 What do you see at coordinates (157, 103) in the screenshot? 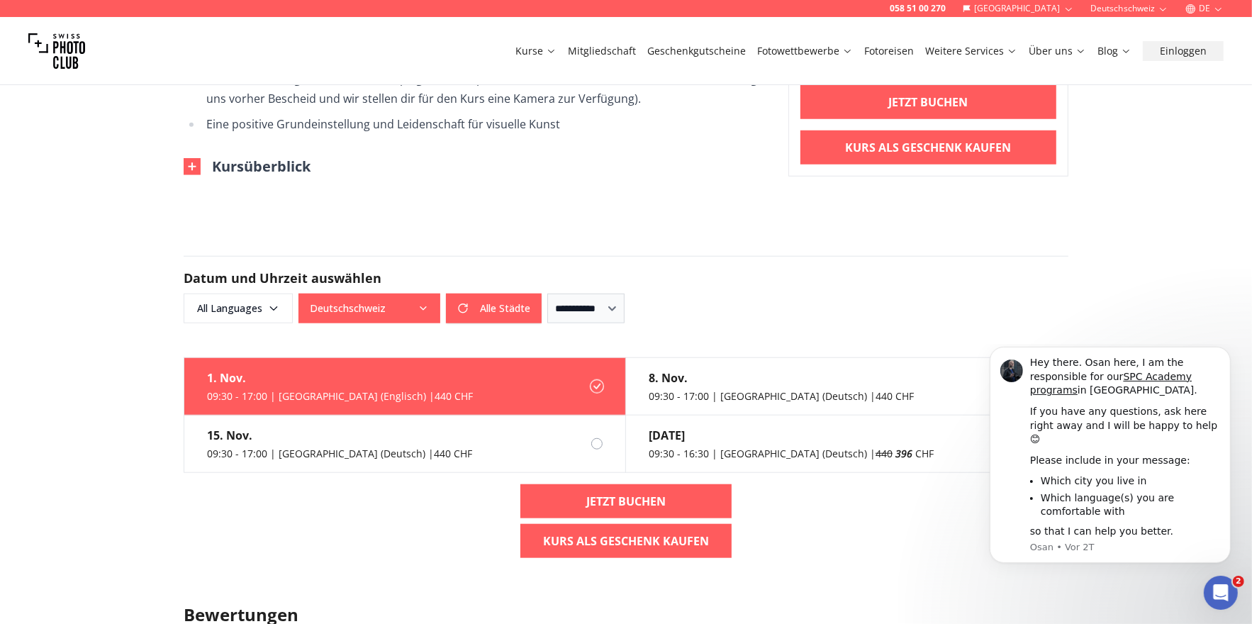
I see `div: Message content` at bounding box center [157, 103].